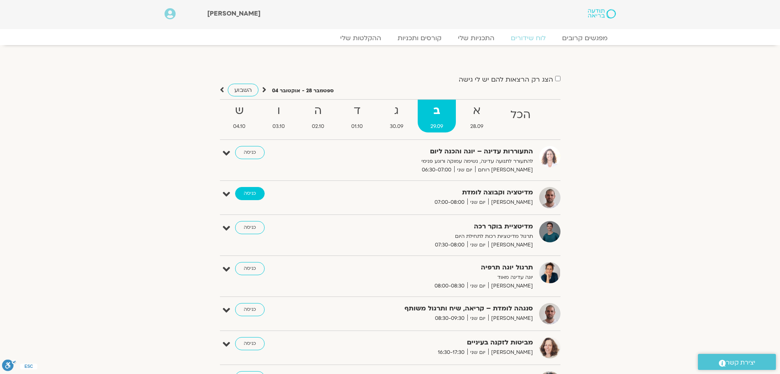 The width and height of the screenshot is (780, 374). Describe the element at coordinates (240, 111) in the screenshot. I see `strong: ש` at that location.